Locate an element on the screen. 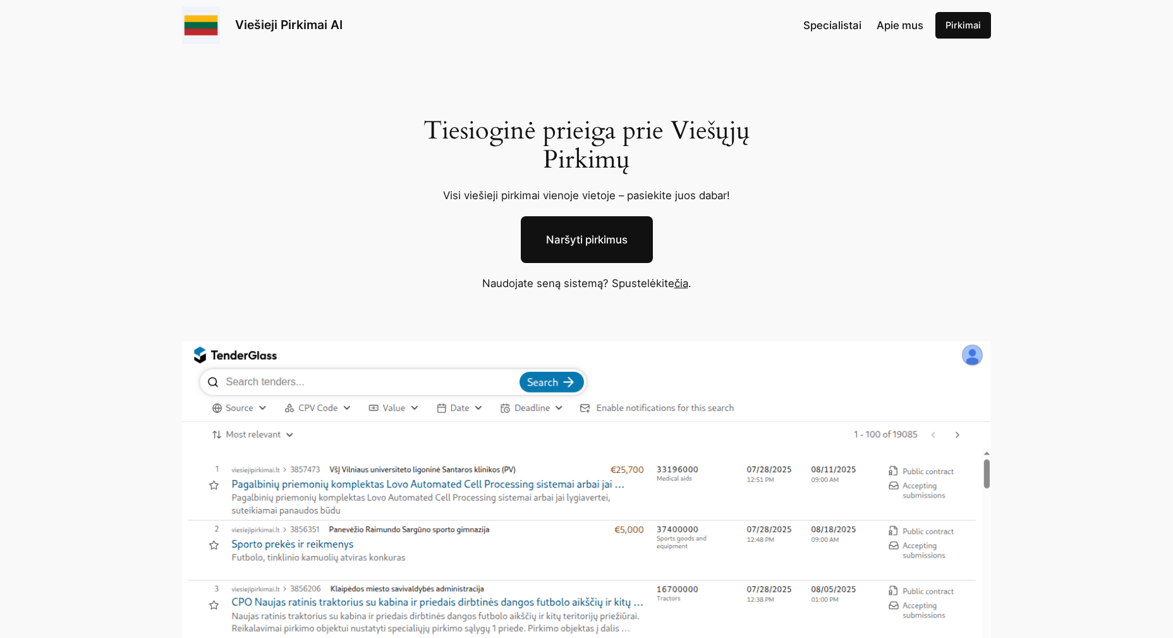 This screenshot has height=638, width=1173. a: Specialistai is located at coordinates (832, 25).